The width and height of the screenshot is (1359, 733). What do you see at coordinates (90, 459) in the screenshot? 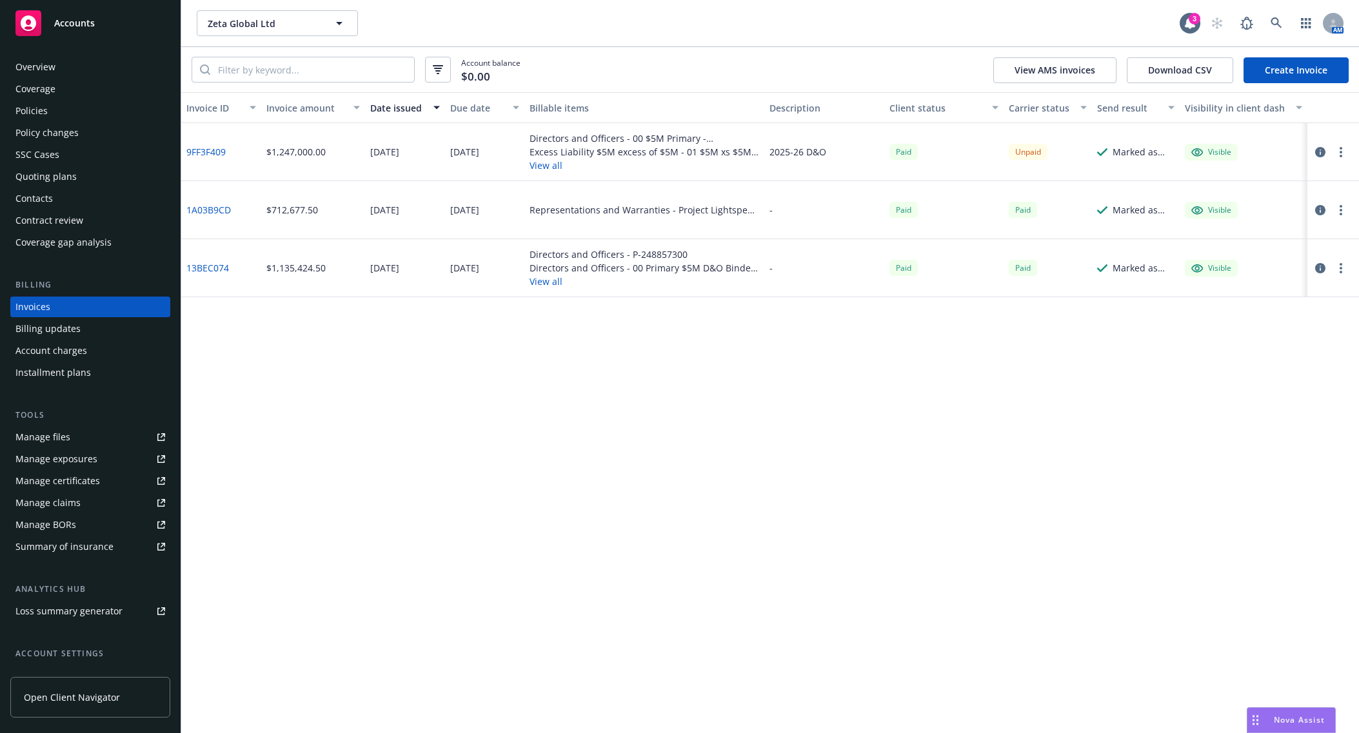
I see `a: Manage exposures` at bounding box center [90, 459].